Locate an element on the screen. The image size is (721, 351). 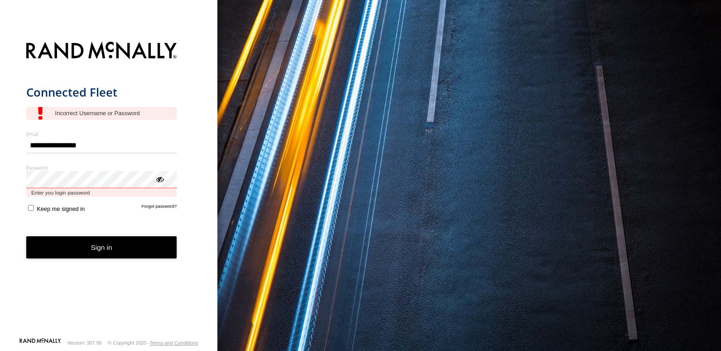
div: © Copyright 2025 - is located at coordinates (153, 342).